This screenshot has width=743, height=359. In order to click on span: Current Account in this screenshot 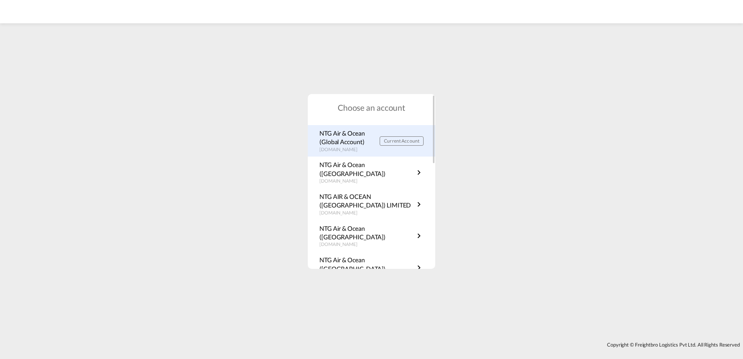, I will do `click(402, 141)`.